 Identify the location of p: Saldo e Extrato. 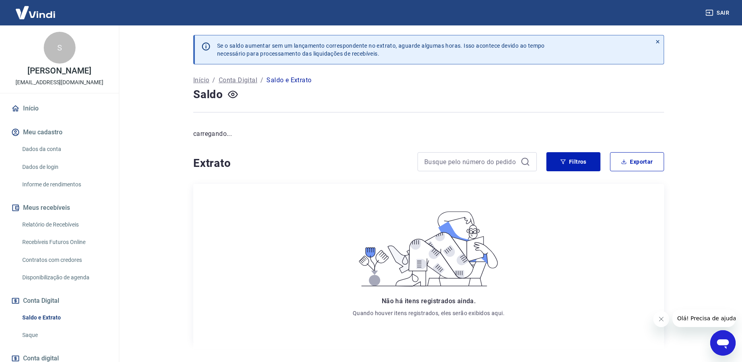
(289, 80).